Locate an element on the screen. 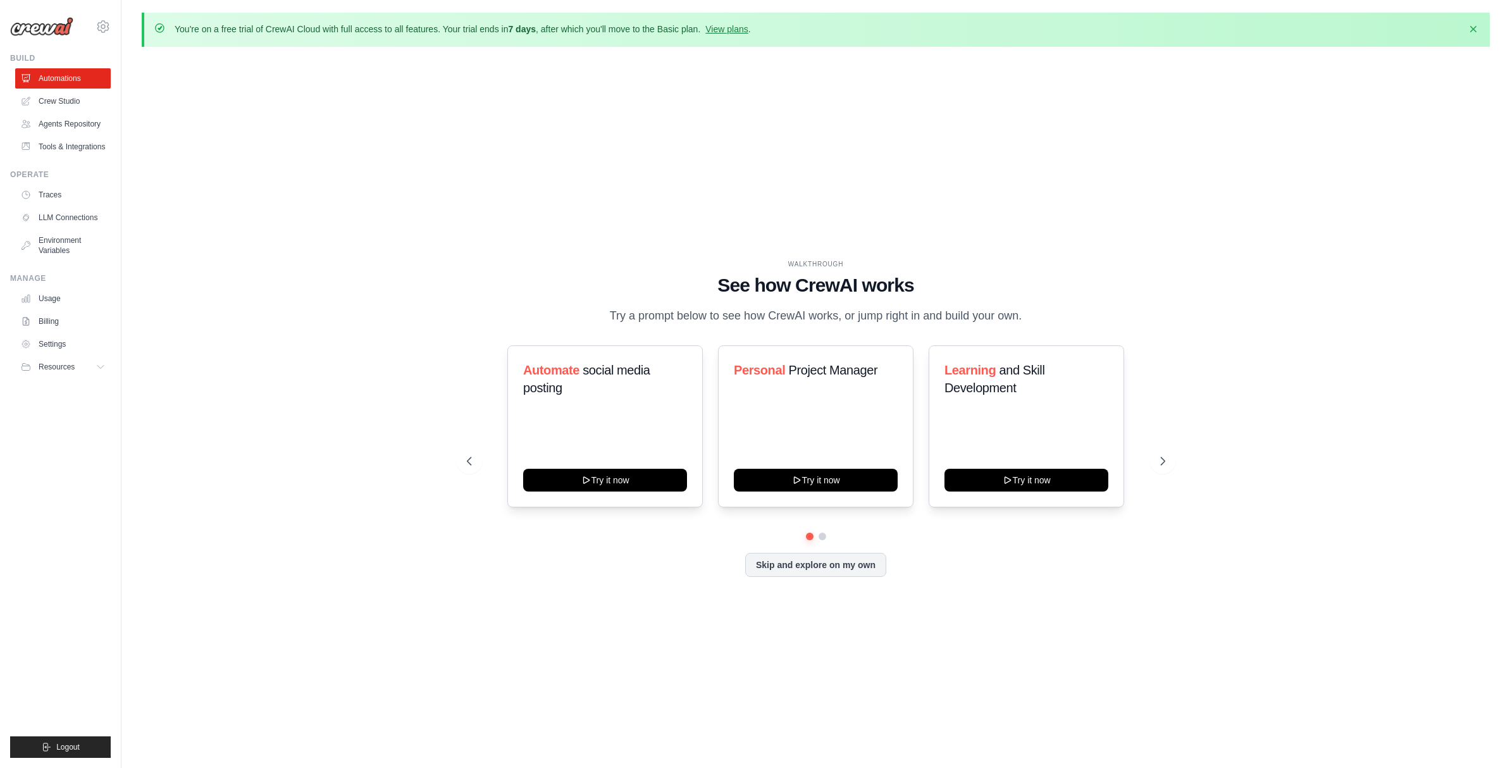  h1: See how CrewAI works is located at coordinates (816, 285).